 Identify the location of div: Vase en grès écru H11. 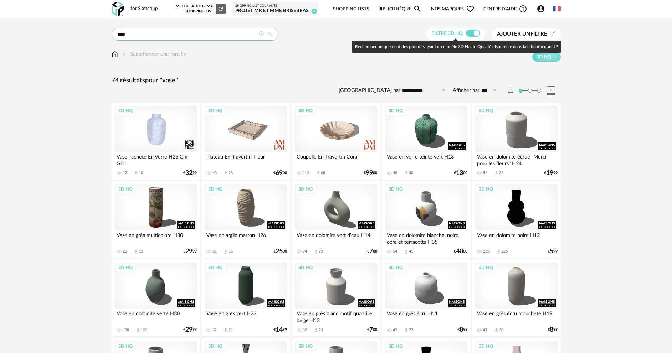
(426, 316).